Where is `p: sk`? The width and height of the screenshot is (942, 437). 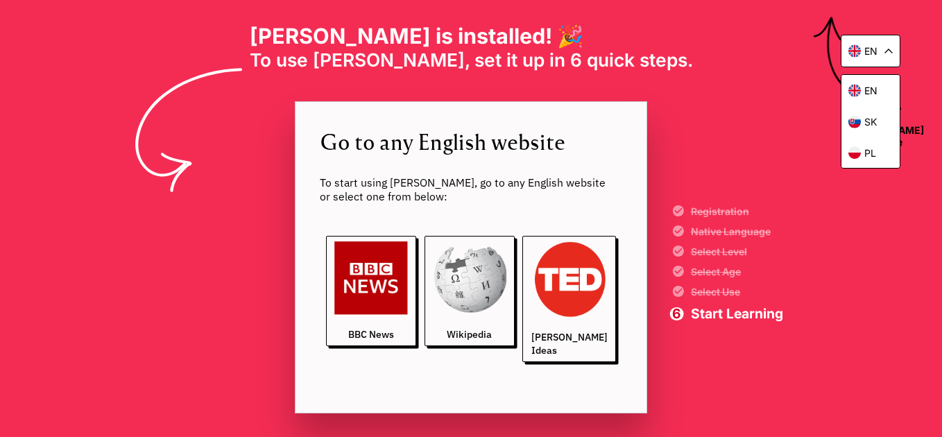
p: sk is located at coordinates (871, 121).